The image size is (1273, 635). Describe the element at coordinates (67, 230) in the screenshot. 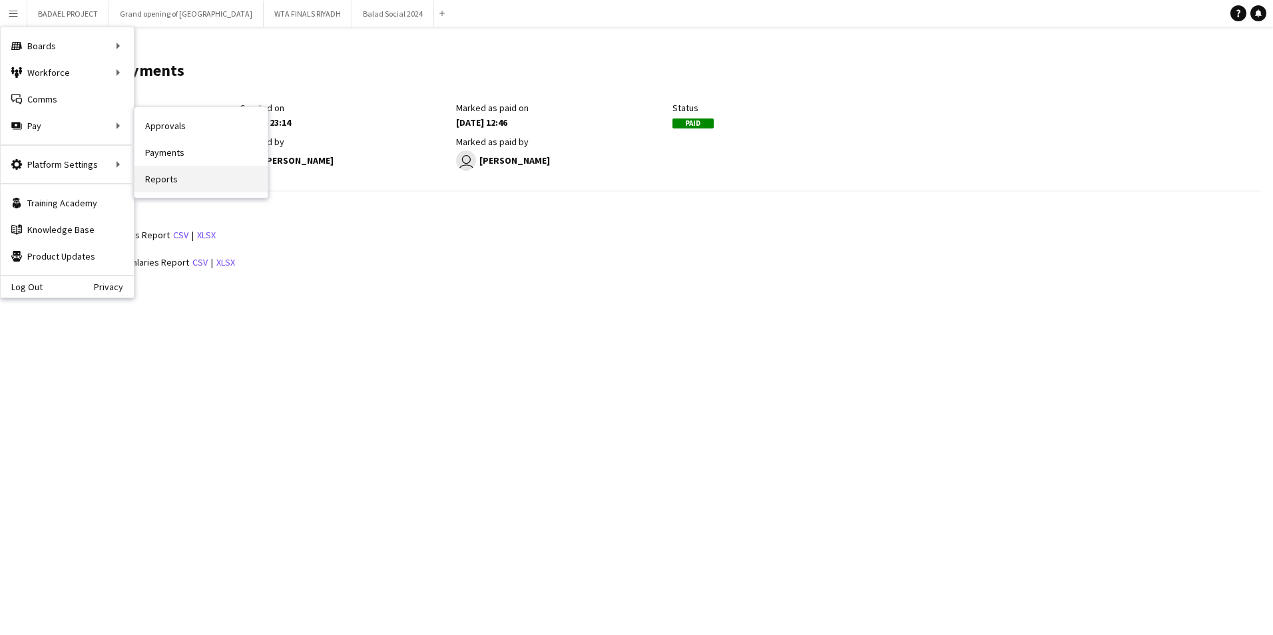

I see `a: Knowledge Base` at that location.